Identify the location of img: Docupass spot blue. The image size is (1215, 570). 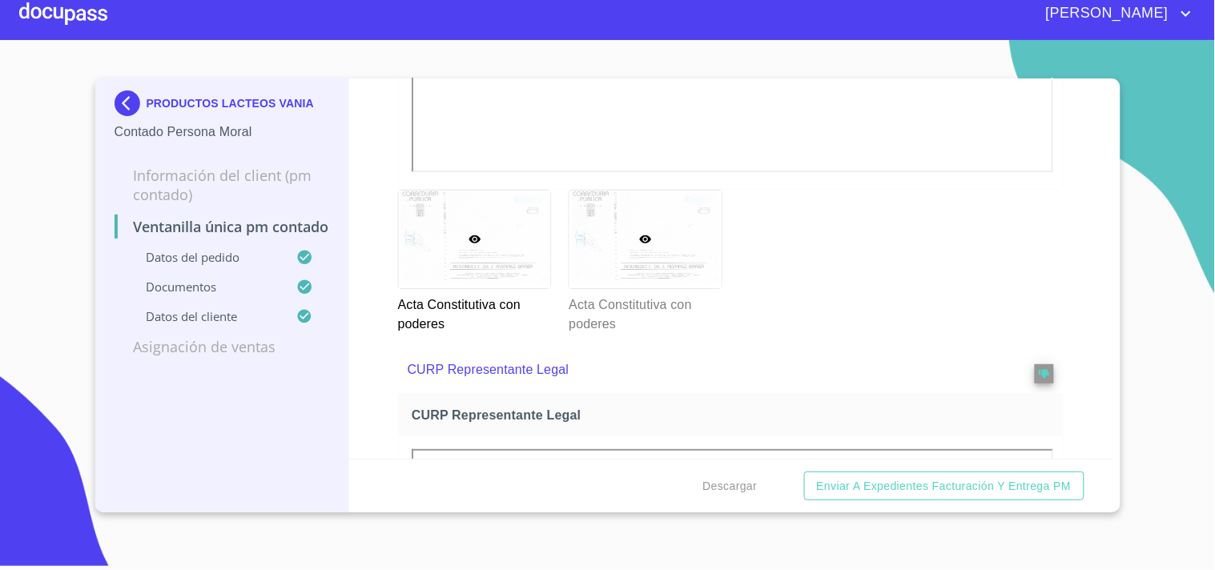
(131, 103).